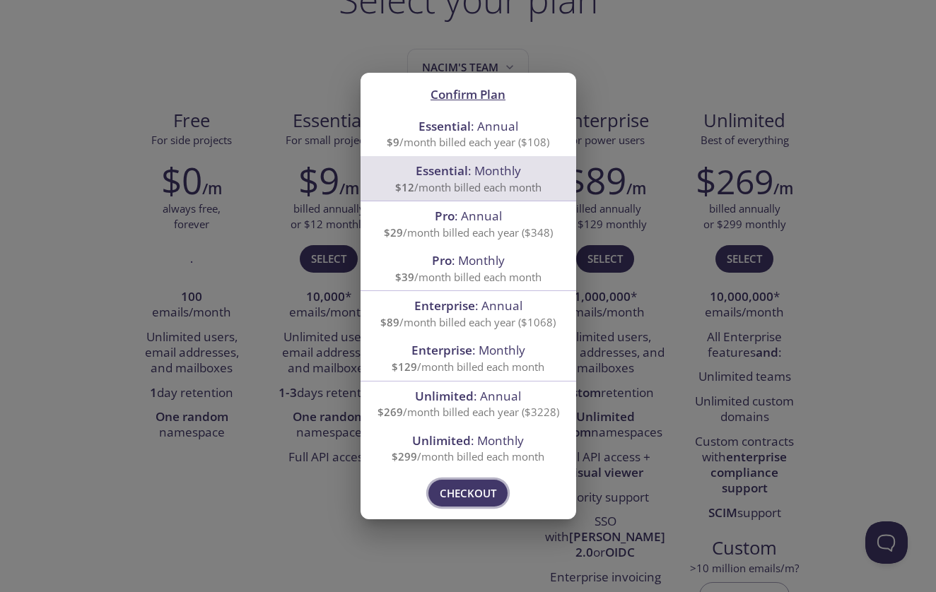  I want to click on span: /month billed each year ($3228), so click(468, 412).